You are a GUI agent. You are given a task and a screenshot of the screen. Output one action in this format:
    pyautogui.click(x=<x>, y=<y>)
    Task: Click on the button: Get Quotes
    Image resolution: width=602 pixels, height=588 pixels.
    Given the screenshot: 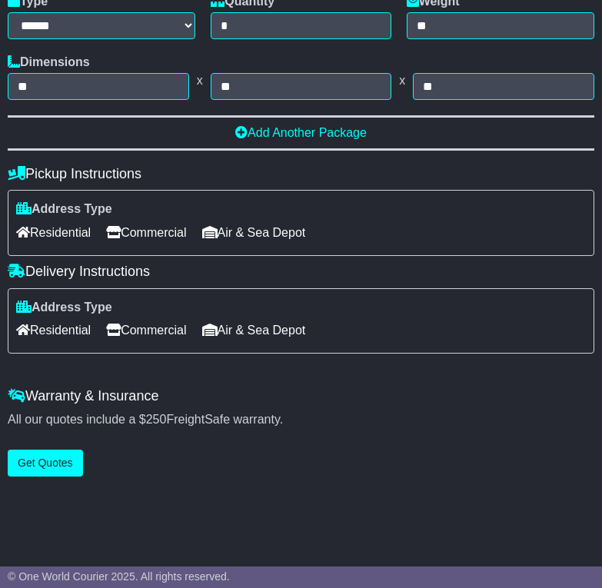 What is the action you would take?
    pyautogui.click(x=45, y=463)
    